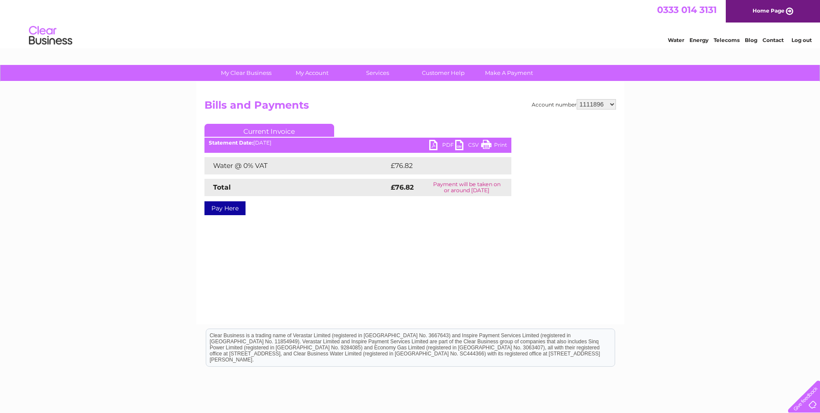 This screenshot has height=413, width=820. Describe the element at coordinates (509, 73) in the screenshot. I see `a: Make A Payment` at that location.